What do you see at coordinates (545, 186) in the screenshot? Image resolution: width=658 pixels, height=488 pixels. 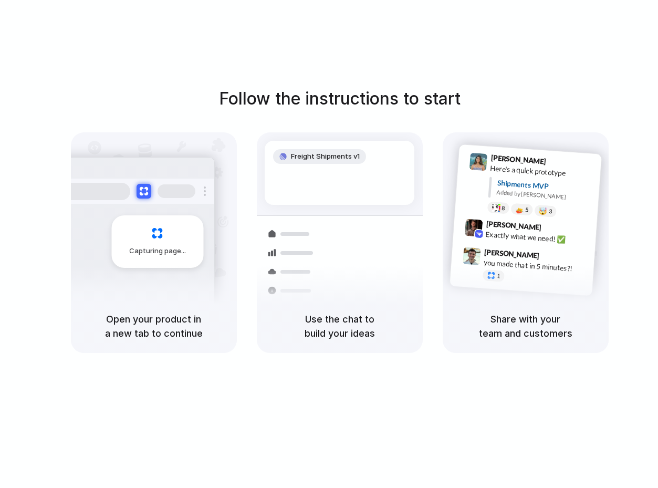 I see `div: Shipments MVP` at bounding box center [545, 186].